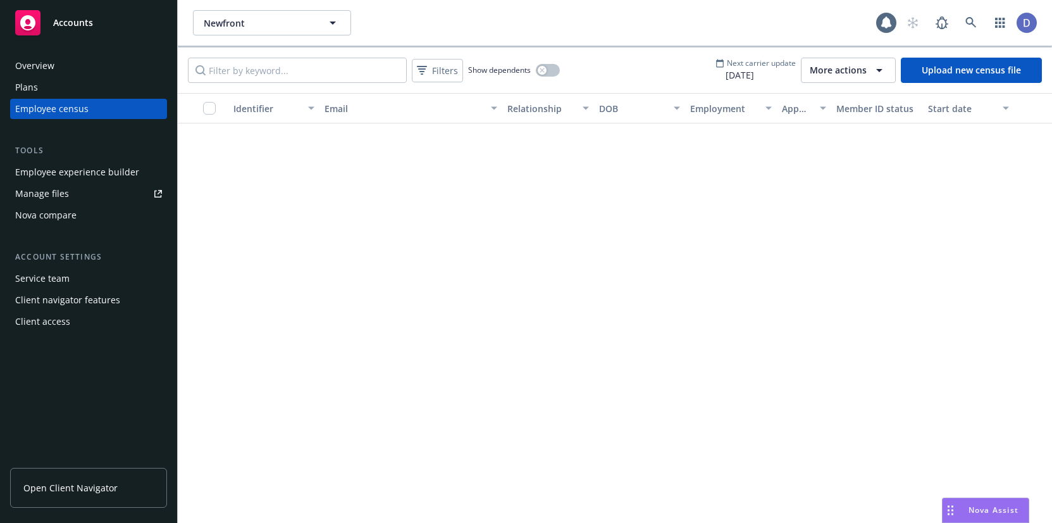 Image resolution: width=1052 pixels, height=523 pixels. What do you see at coordinates (993, 509) in the screenshot?
I see `span: Nova Assist` at bounding box center [993, 509].